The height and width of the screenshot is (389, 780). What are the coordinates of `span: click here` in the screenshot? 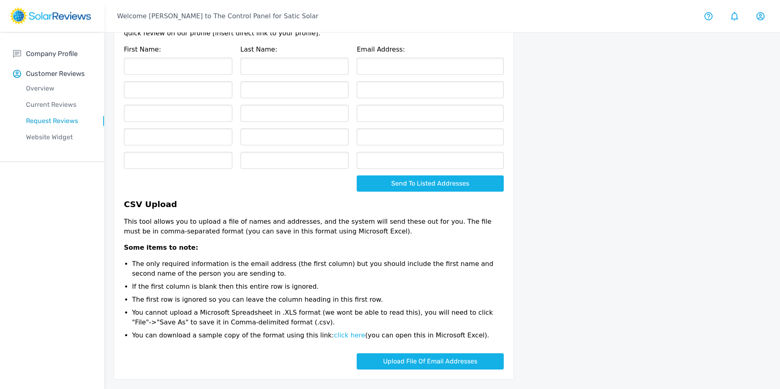 It's located at (349, 335).